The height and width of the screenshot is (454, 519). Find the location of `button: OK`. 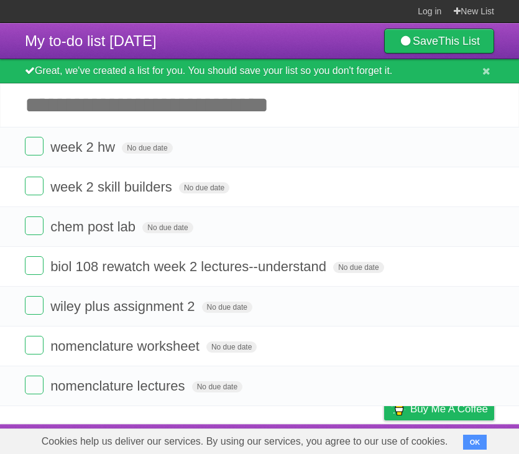

button: OK is located at coordinates (475, 442).